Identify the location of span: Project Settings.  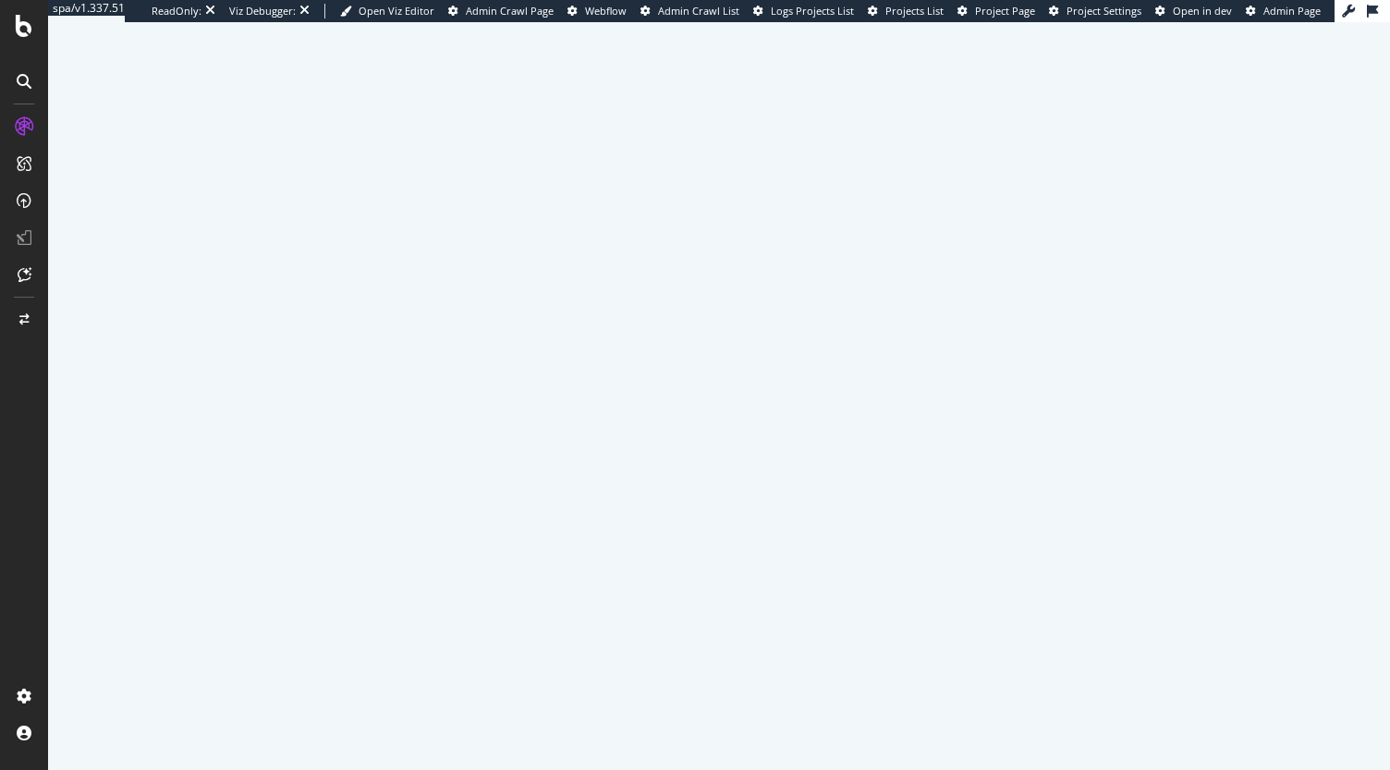
(1104, 10).